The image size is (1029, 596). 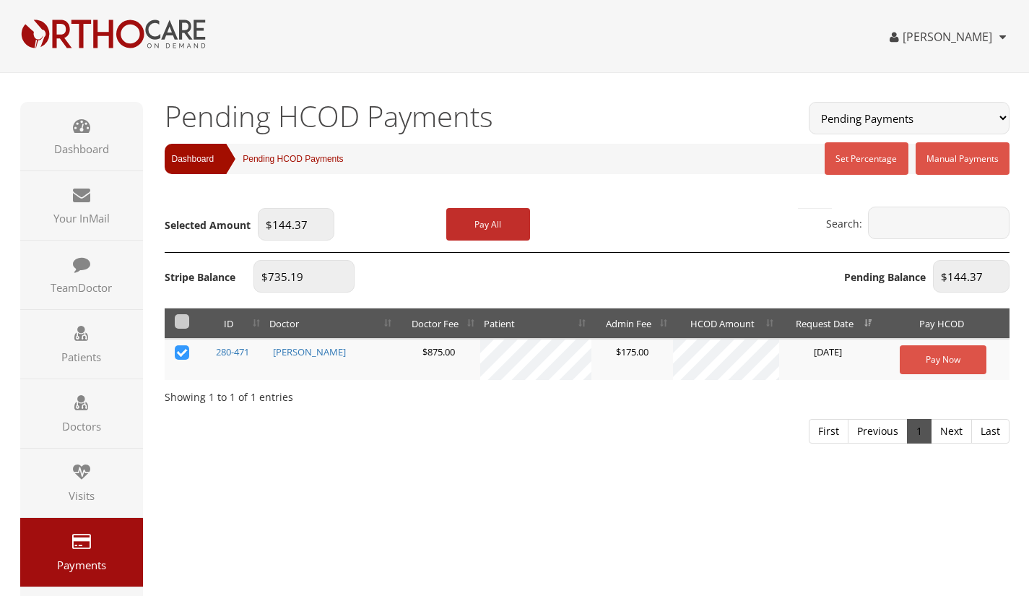 What do you see at coordinates (943, 360) in the screenshot?
I see `button: Pay Now` at bounding box center [943, 360].